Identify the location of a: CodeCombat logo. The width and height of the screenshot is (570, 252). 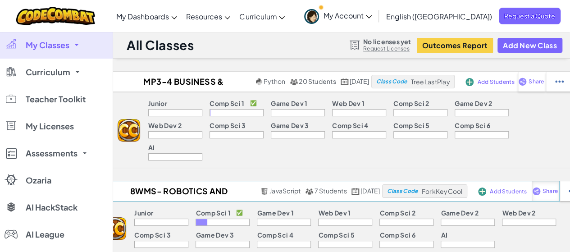
(55, 16).